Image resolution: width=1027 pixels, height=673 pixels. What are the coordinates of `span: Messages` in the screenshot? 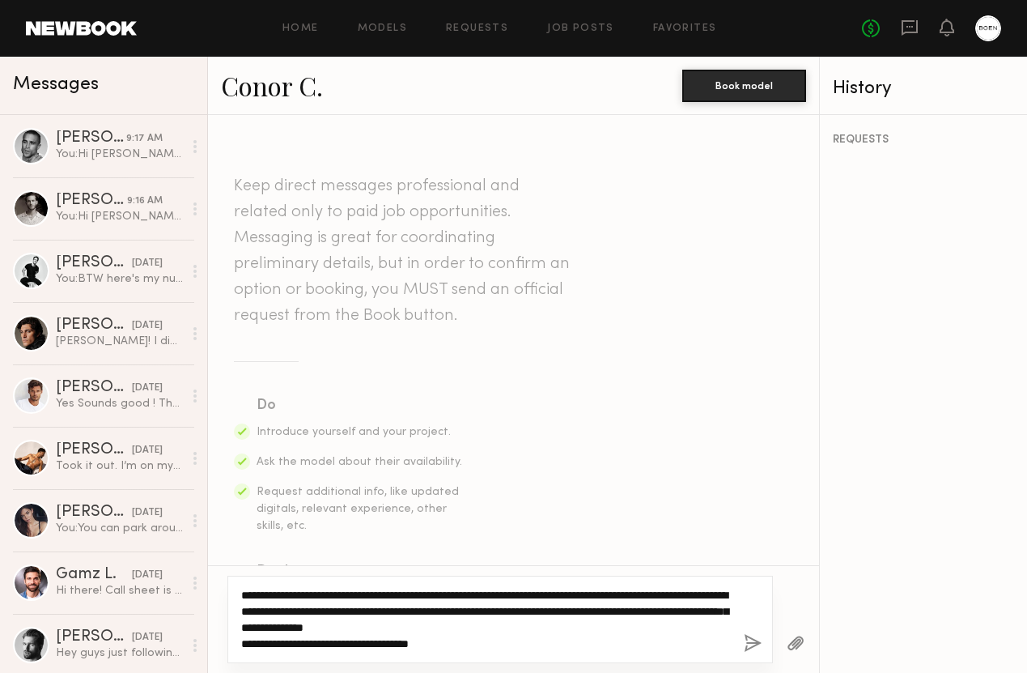 It's located at (56, 84).